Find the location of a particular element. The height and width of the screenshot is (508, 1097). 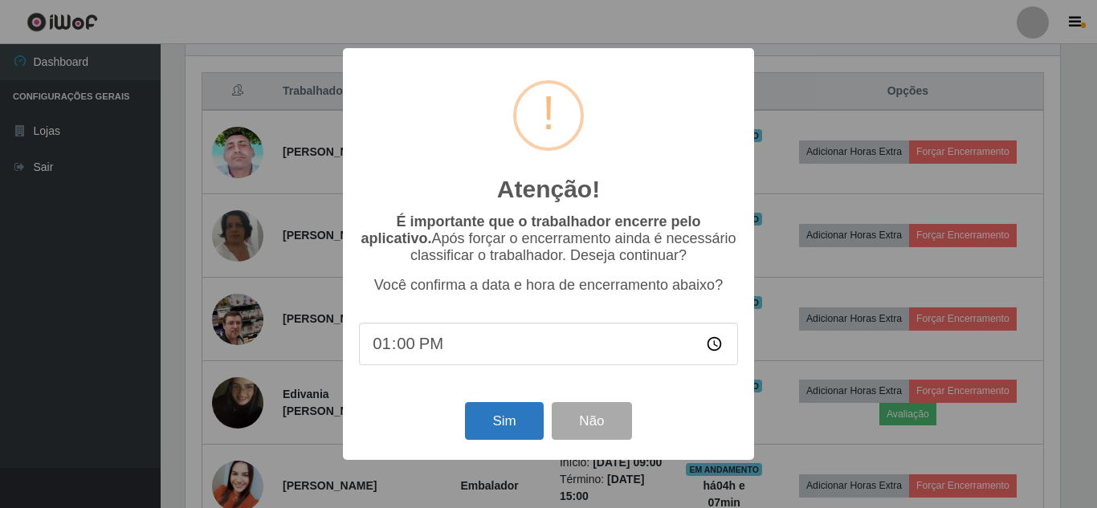

h2: Atenção! is located at coordinates (548, 189).